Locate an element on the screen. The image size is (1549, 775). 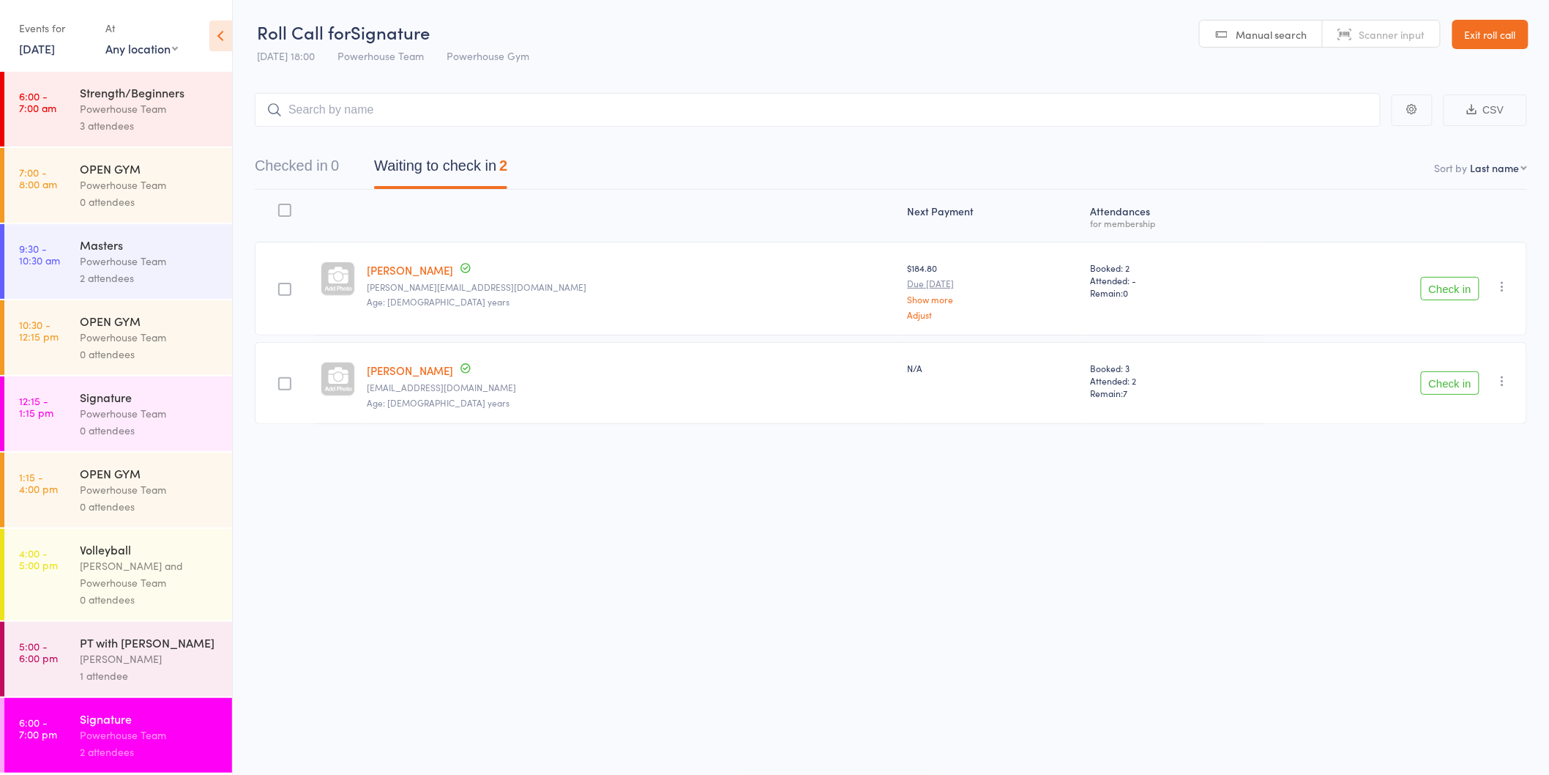
a: Show more is located at coordinates (994, 299).